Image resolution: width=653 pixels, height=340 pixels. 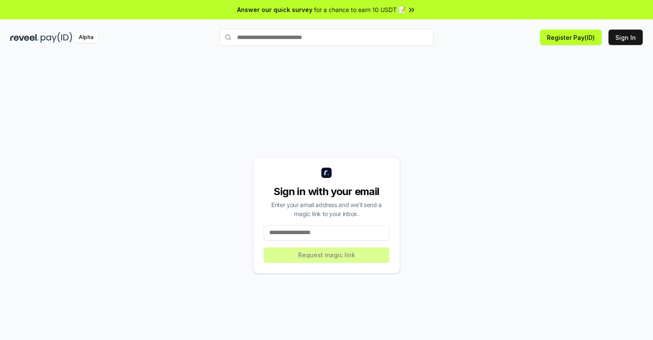 I want to click on div: Enter your email address and we’ll send a magic link to your inbox., so click(x=327, y=209).